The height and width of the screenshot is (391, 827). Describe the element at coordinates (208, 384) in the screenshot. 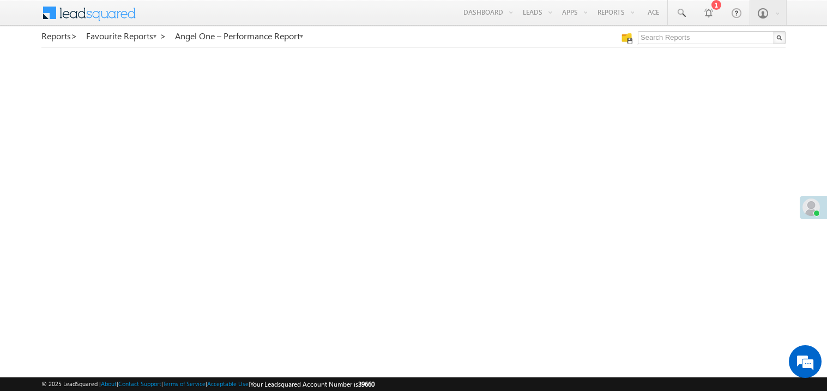

I see `span: © 2025 LeadSquared | | | | |` at that location.